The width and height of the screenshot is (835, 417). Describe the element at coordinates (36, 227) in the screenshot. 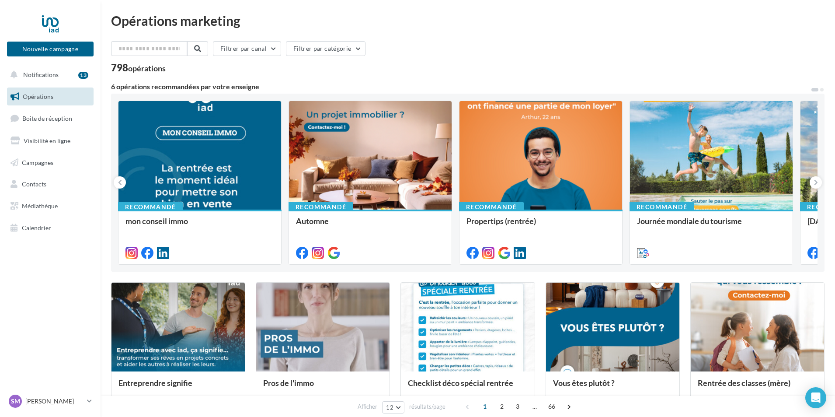

I see `span: Calendrier` at that location.